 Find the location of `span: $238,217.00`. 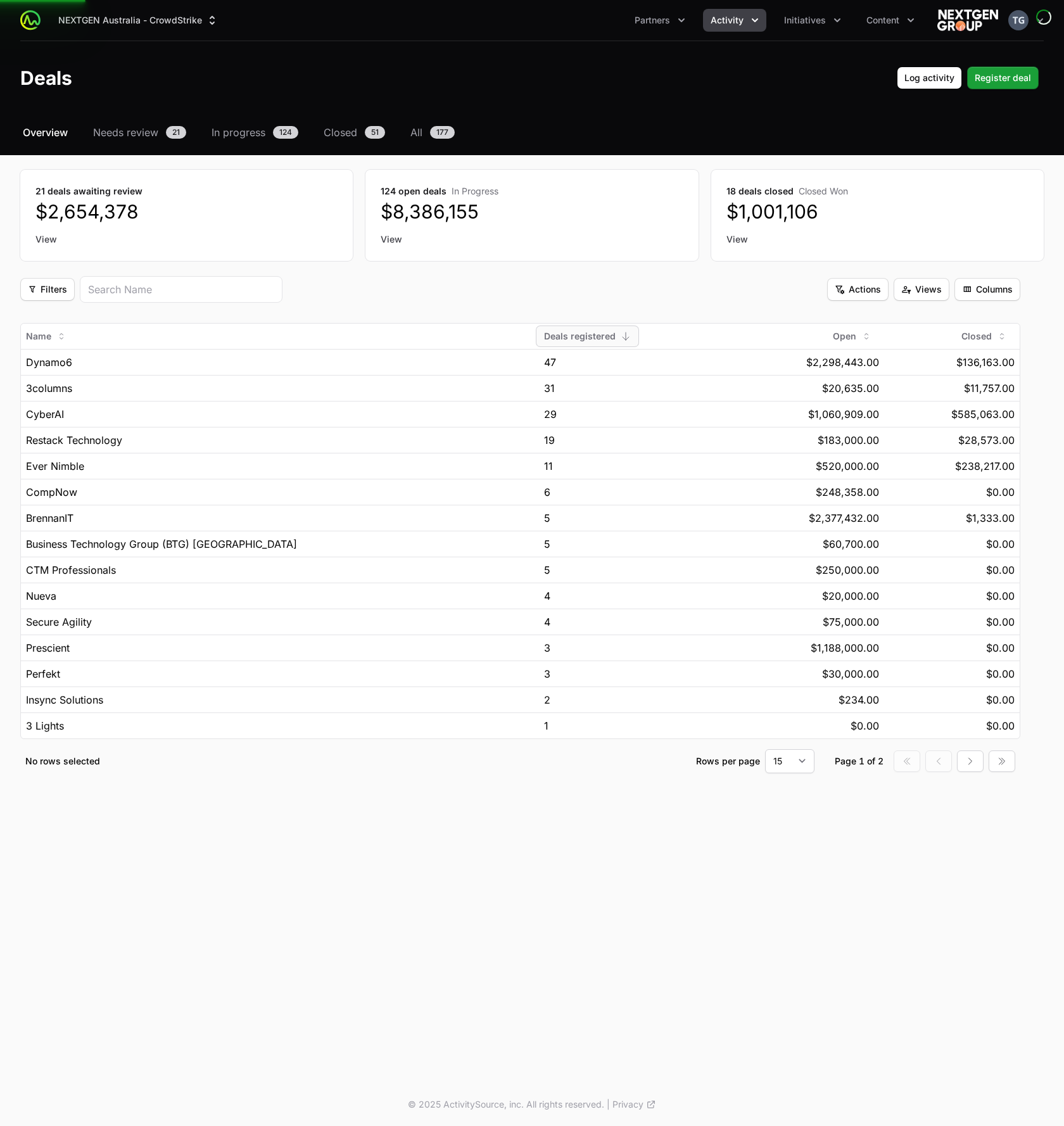

span: $238,217.00 is located at coordinates (985, 466).